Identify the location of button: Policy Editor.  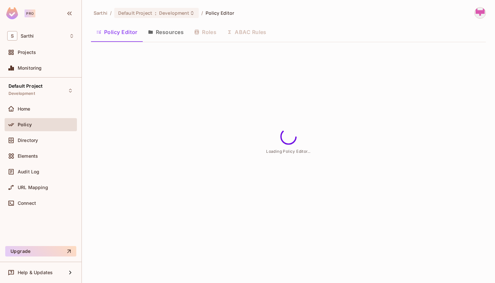
(117, 32).